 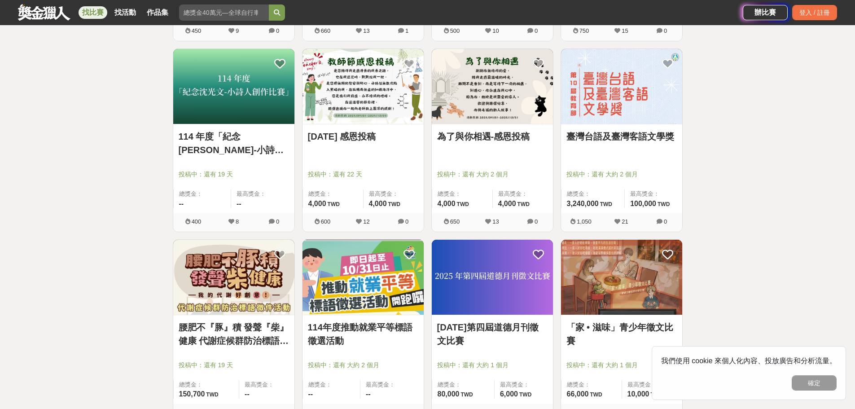 What do you see at coordinates (625, 31) in the screenshot?
I see `span: 15` at bounding box center [625, 31].